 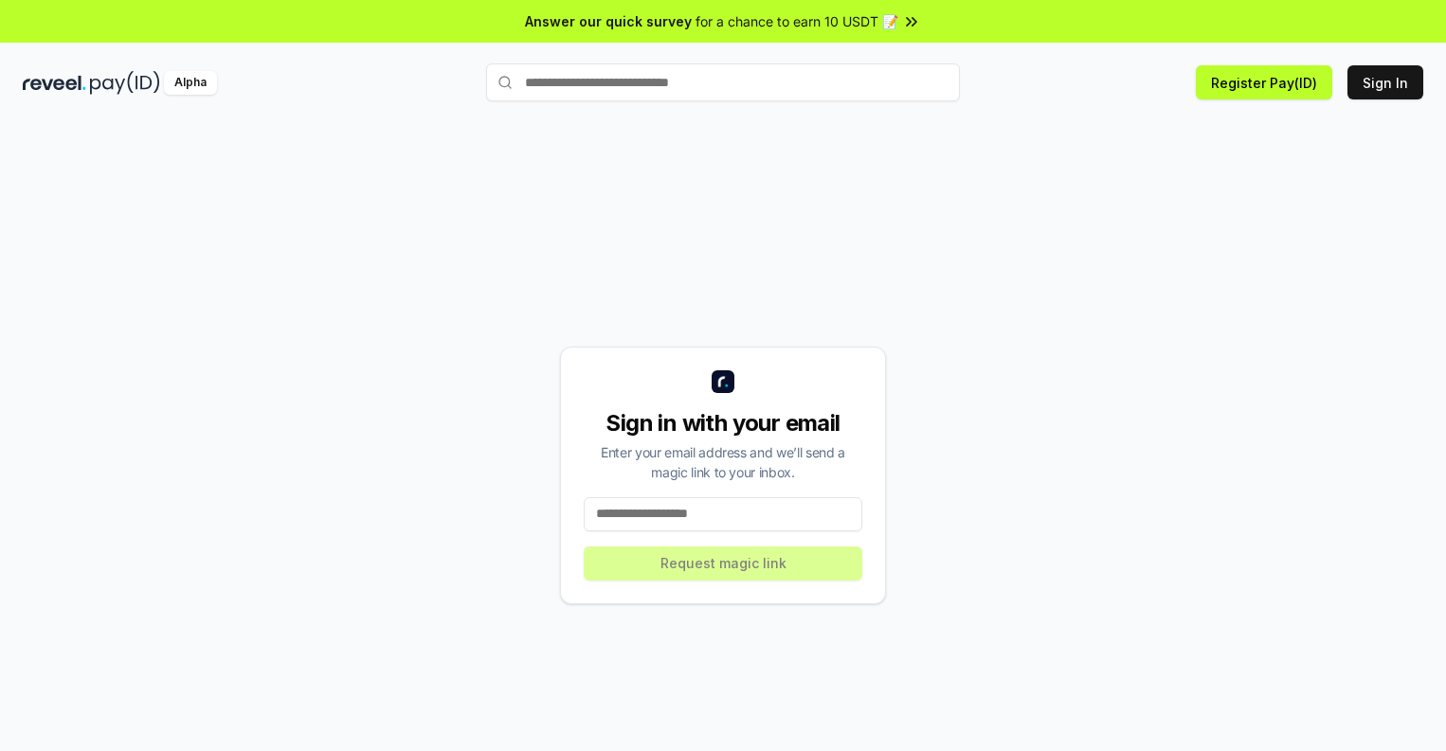 What do you see at coordinates (125, 82) in the screenshot?
I see `img: pay_id` at bounding box center [125, 82].